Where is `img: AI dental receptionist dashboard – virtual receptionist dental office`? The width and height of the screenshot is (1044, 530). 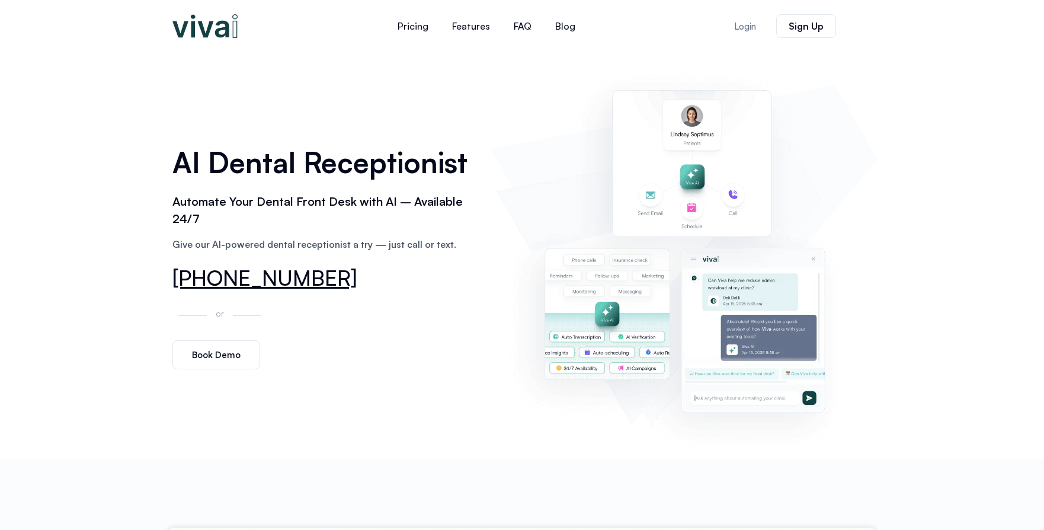 img: AI dental receptionist dashboard – virtual receptionist dental office is located at coordinates (684, 255).